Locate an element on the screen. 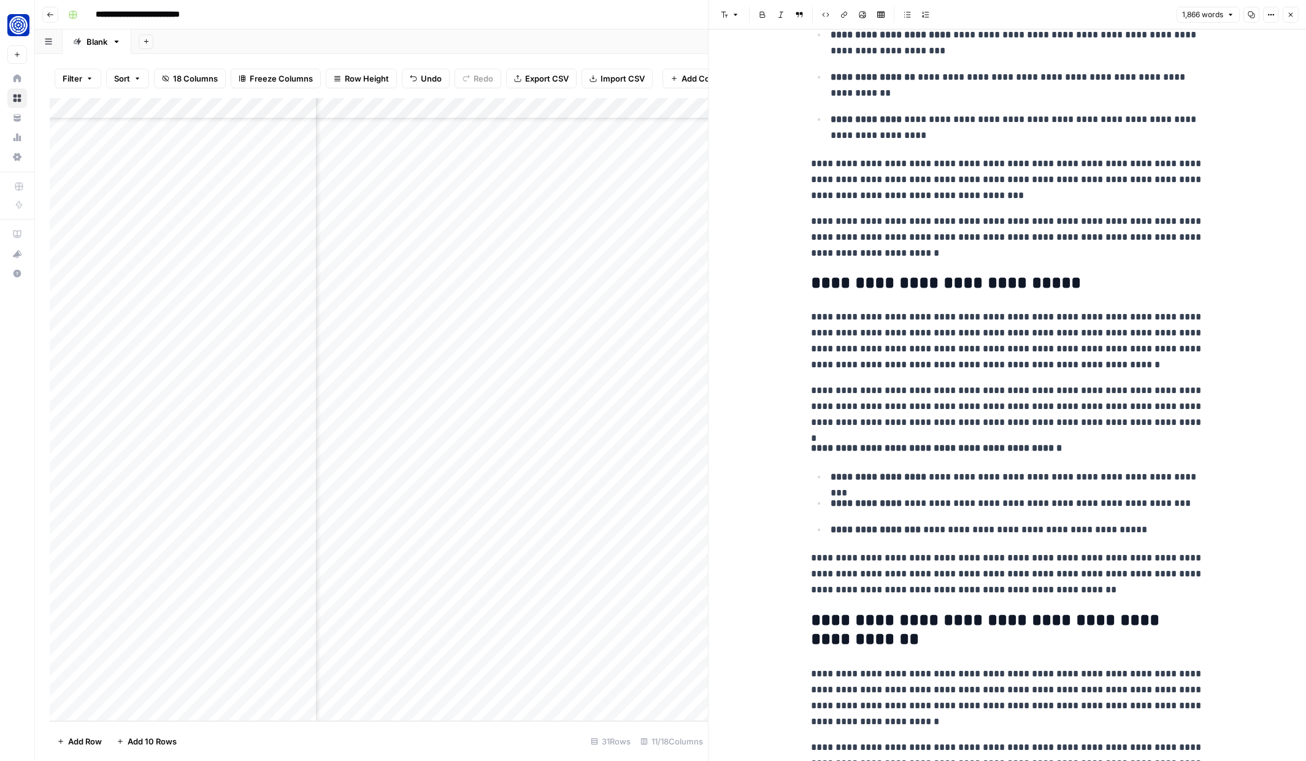 Image resolution: width=1306 pixels, height=761 pixels. button: Export CSV is located at coordinates (541, 79).